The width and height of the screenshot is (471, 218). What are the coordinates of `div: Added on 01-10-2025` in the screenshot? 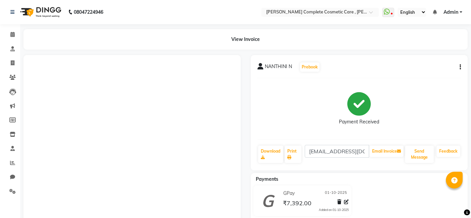 It's located at (334, 210).